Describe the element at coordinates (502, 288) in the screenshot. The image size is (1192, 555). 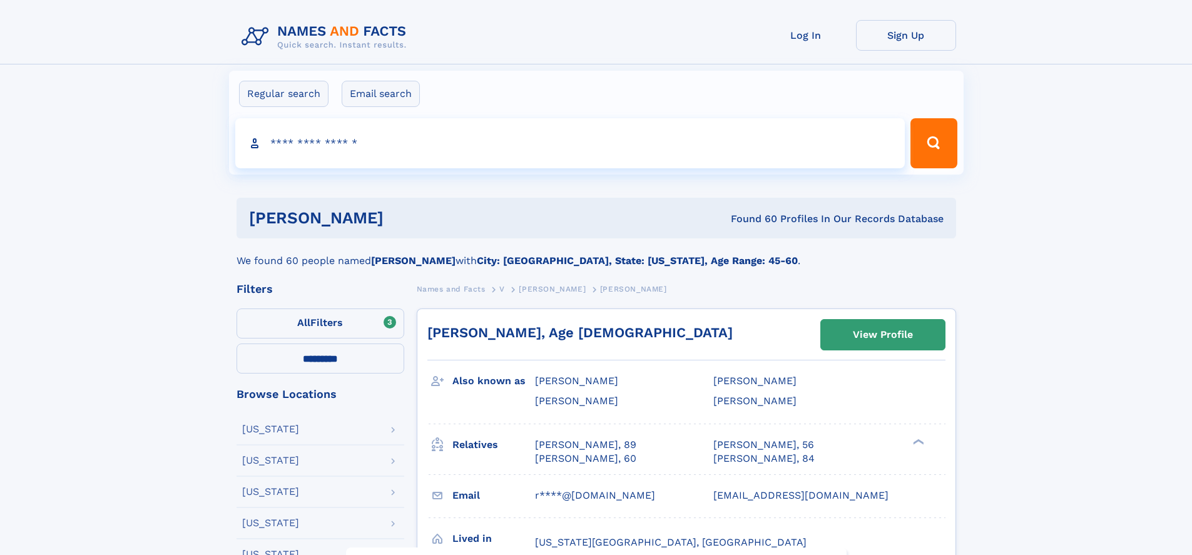
I see `a: V` at that location.